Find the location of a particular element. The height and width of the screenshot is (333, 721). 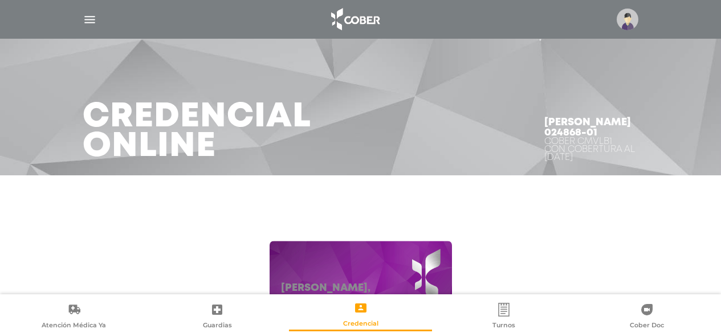

a: Guardias is located at coordinates (217, 317).